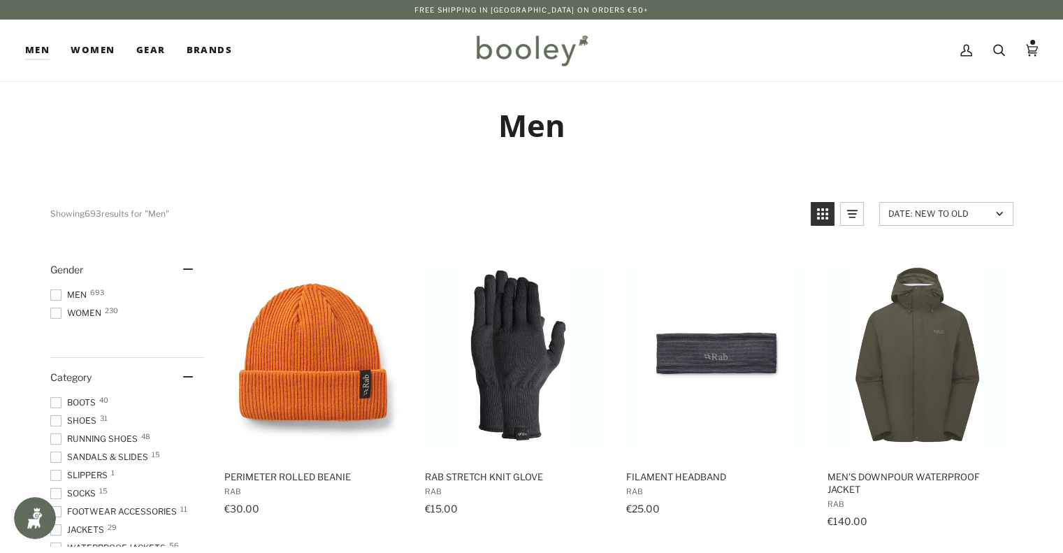  I want to click on img: Rab Stretch Knit Glove Black - Booley Galway, so click(515, 354).